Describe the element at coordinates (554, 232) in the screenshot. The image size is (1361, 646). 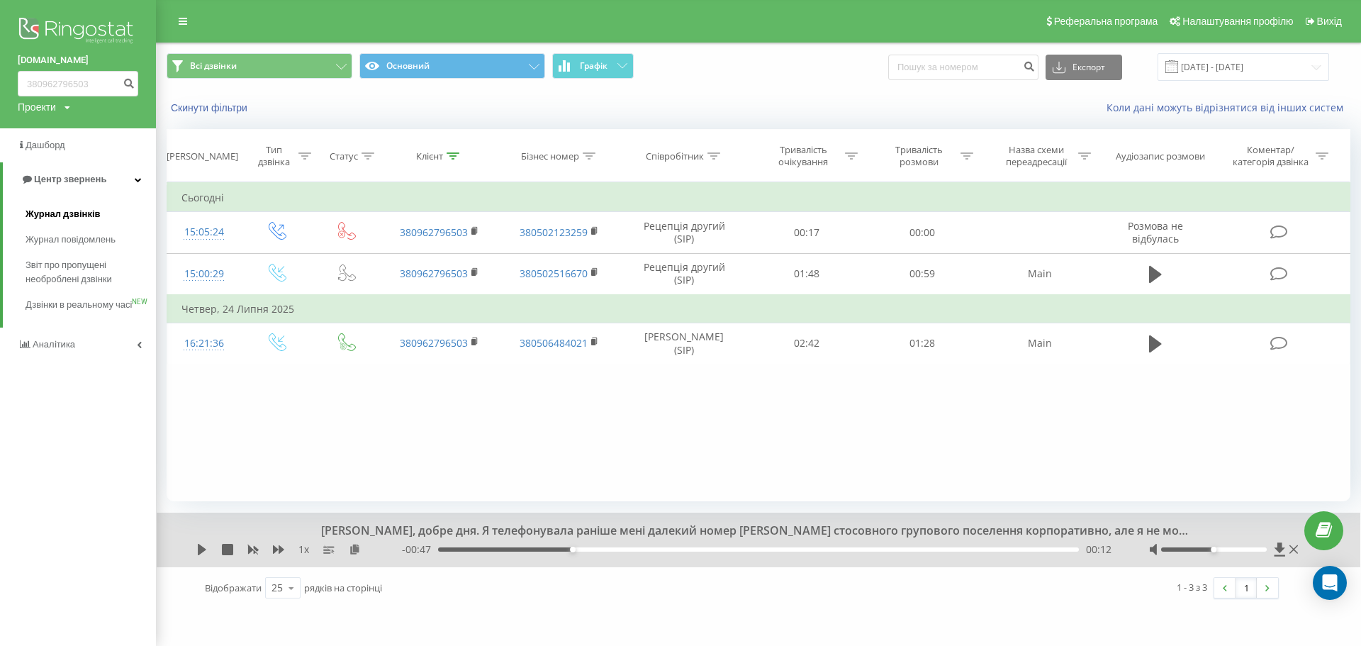
I see `a: 380502123259` at that location.